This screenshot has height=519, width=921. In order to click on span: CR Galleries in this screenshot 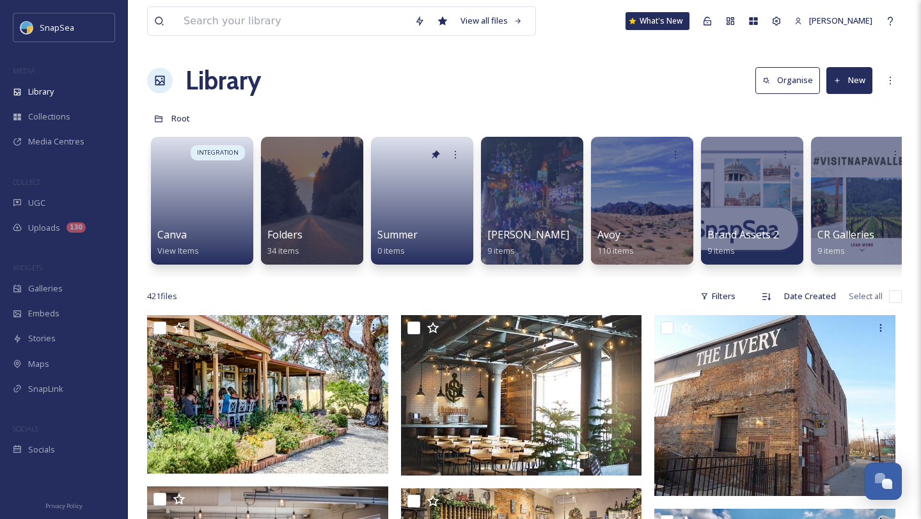, I will do `click(845, 235)`.